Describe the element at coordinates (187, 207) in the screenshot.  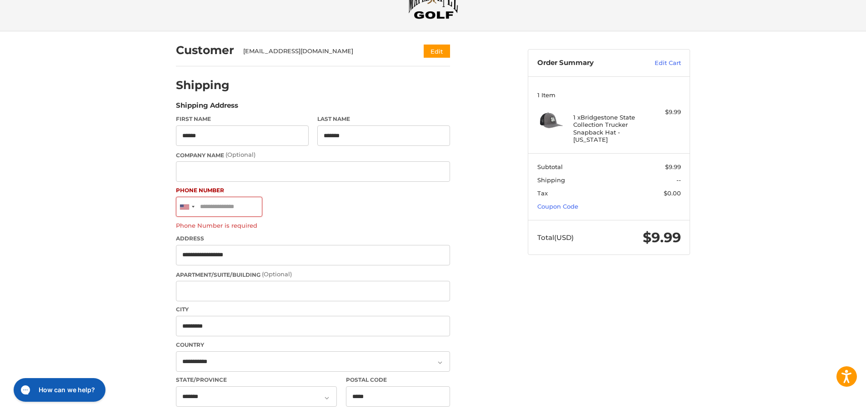
I see `div: United States: +1` at that location.